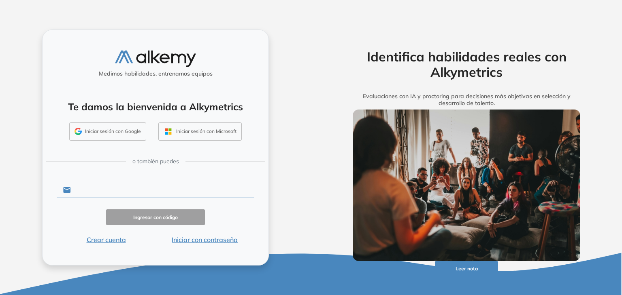  I want to click on h2: Identifica habilidades reales con Alkymetrics, so click(466, 64).